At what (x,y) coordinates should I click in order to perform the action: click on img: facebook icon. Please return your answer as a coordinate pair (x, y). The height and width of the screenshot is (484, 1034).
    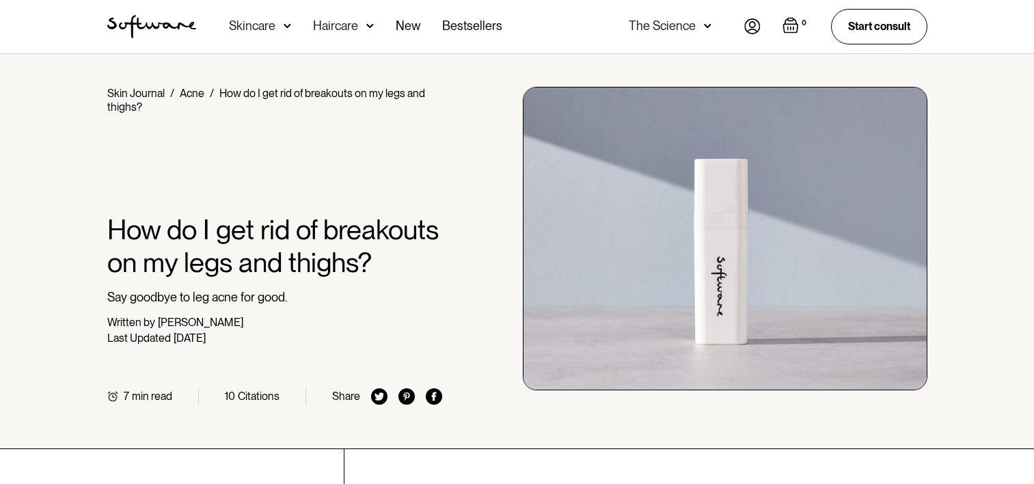
    Looking at the image, I should click on (434, 396).